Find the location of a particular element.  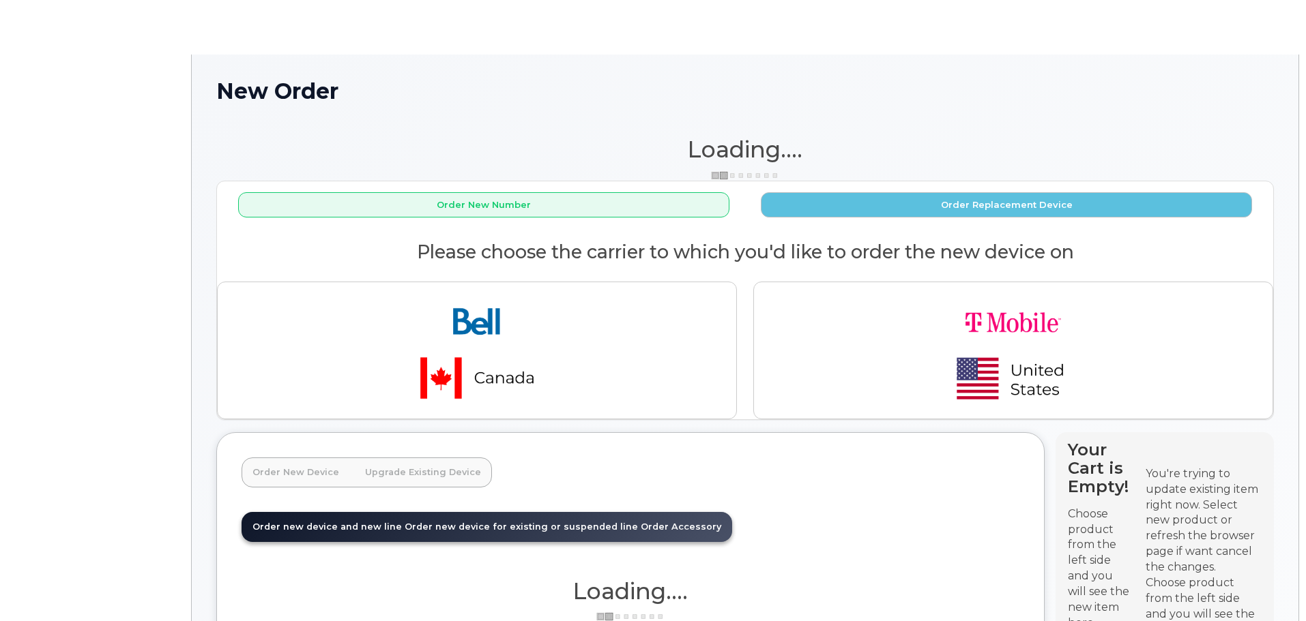

div: You're trying to update existing item right now. Select new product or refresh the browser page i... is located at coordinates (1203, 521).